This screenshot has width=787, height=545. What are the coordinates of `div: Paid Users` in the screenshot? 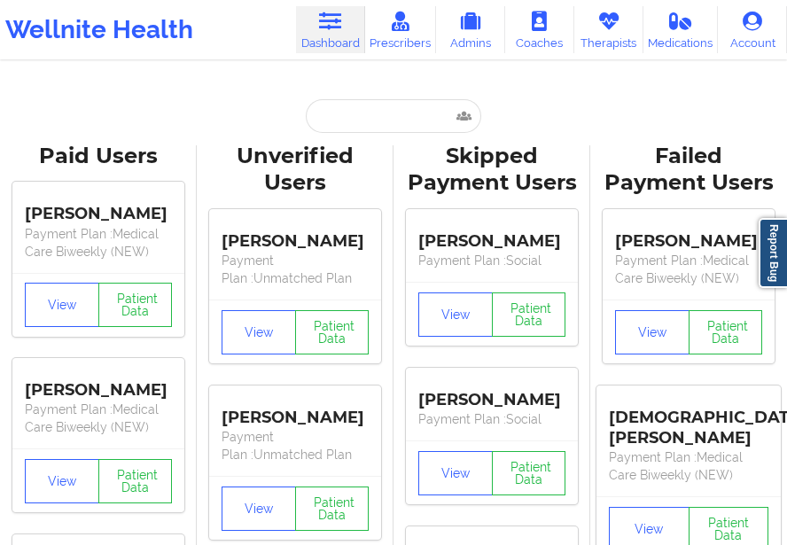 It's located at (98, 156).